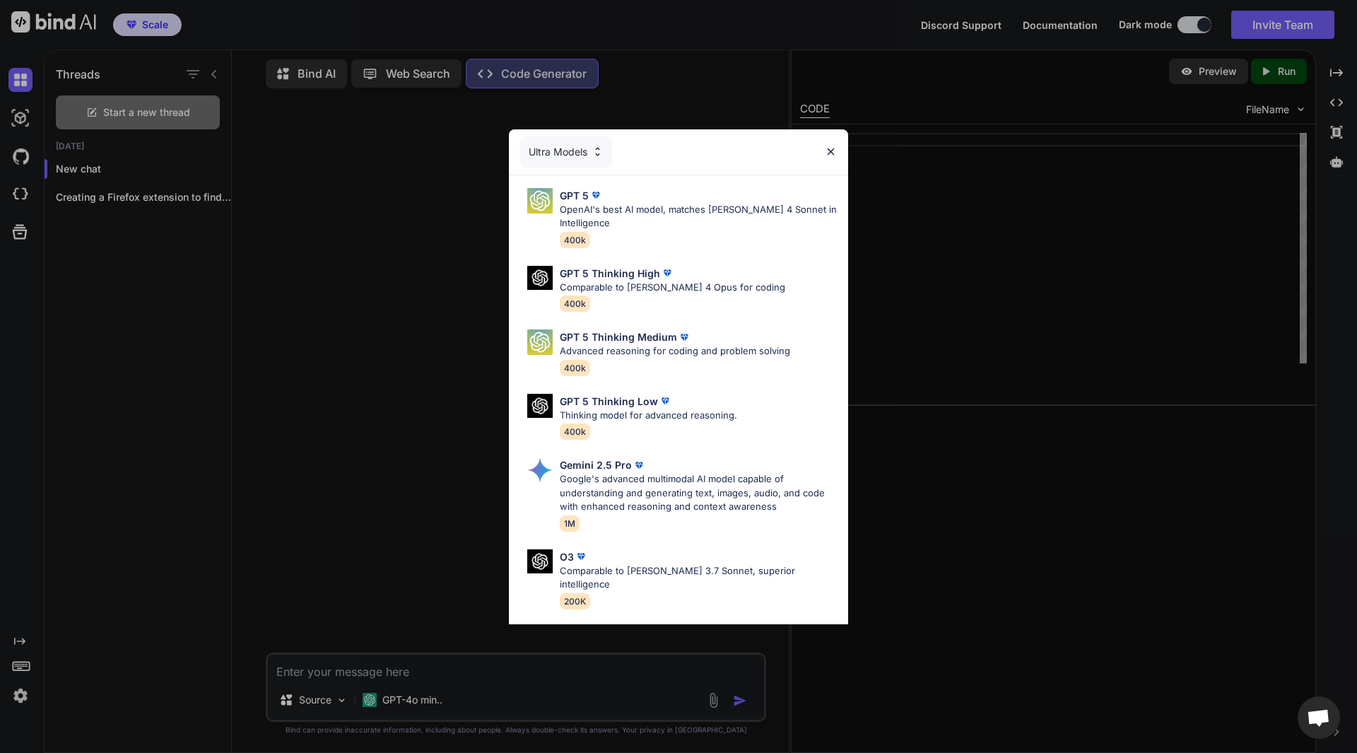  I want to click on p: GPT 5, so click(574, 195).